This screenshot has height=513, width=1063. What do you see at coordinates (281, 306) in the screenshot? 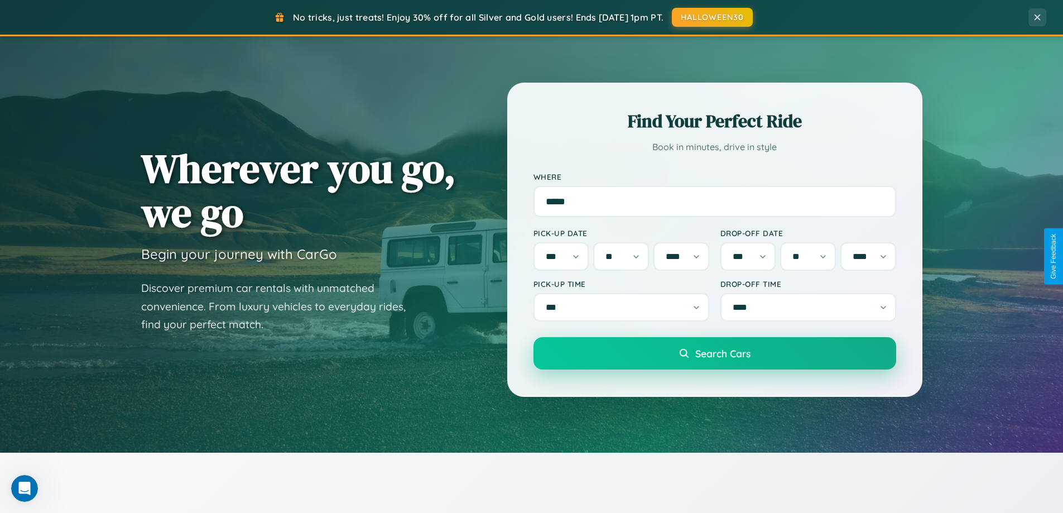
I see `p: Discover premium car rentals with unmatched convenience. From luxury vehicles to everyday rides, ...` at bounding box center [281, 306].